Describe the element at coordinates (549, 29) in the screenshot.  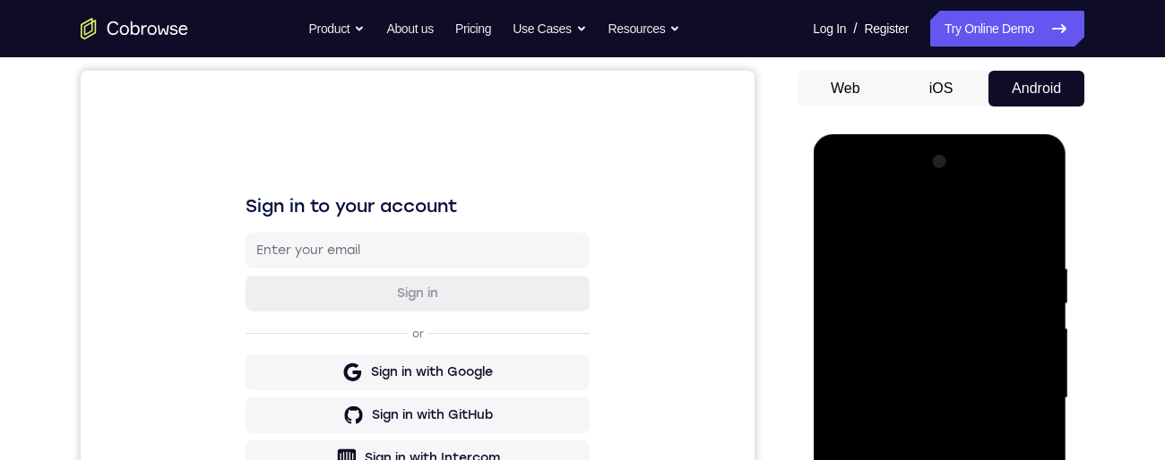
I see `button: Use Cases` at that location.